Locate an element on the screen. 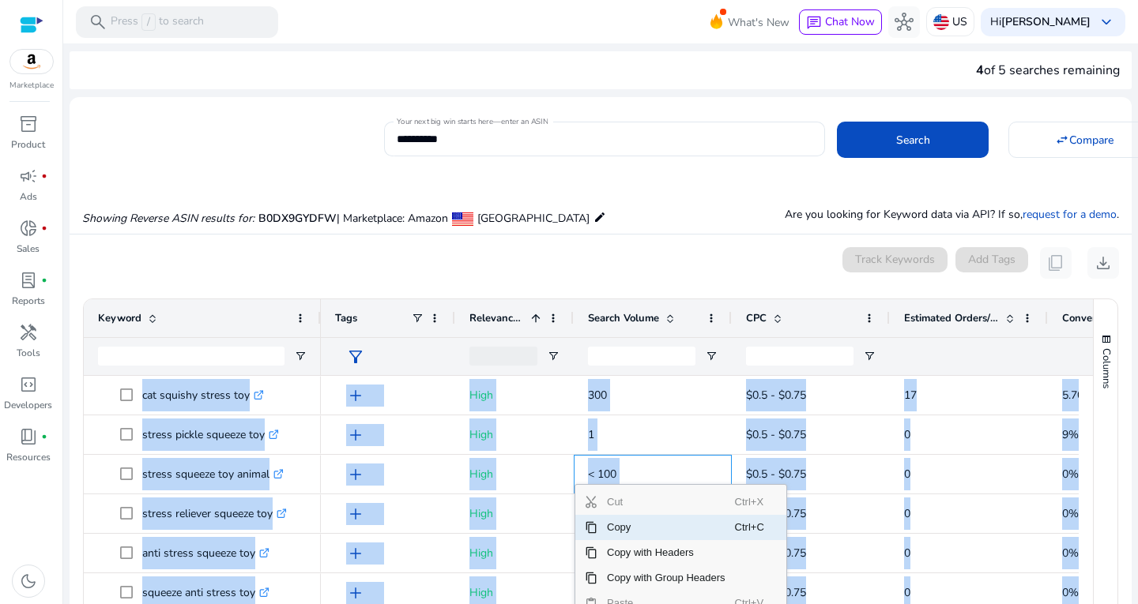  span: Copy with Headers is located at coordinates (666, 553).